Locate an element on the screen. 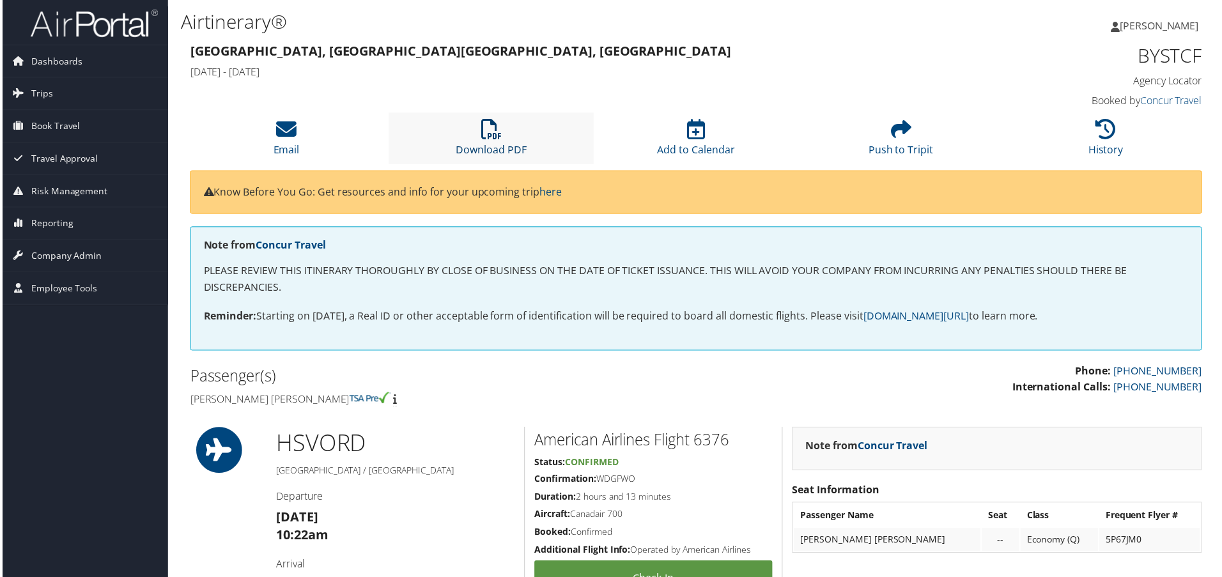  strong: Booked: is located at coordinates (552, 534).